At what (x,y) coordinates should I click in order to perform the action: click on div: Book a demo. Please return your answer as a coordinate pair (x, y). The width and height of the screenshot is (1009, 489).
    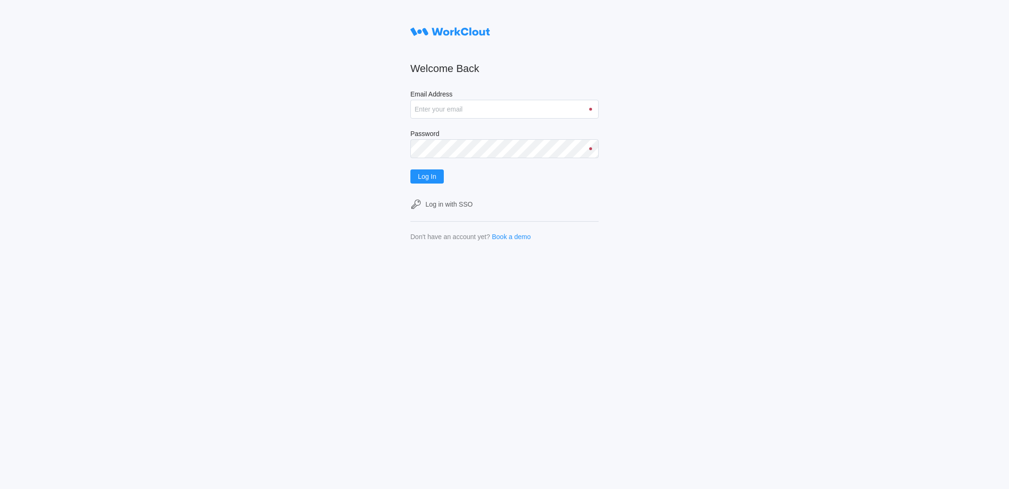
    Looking at the image, I should click on (511, 237).